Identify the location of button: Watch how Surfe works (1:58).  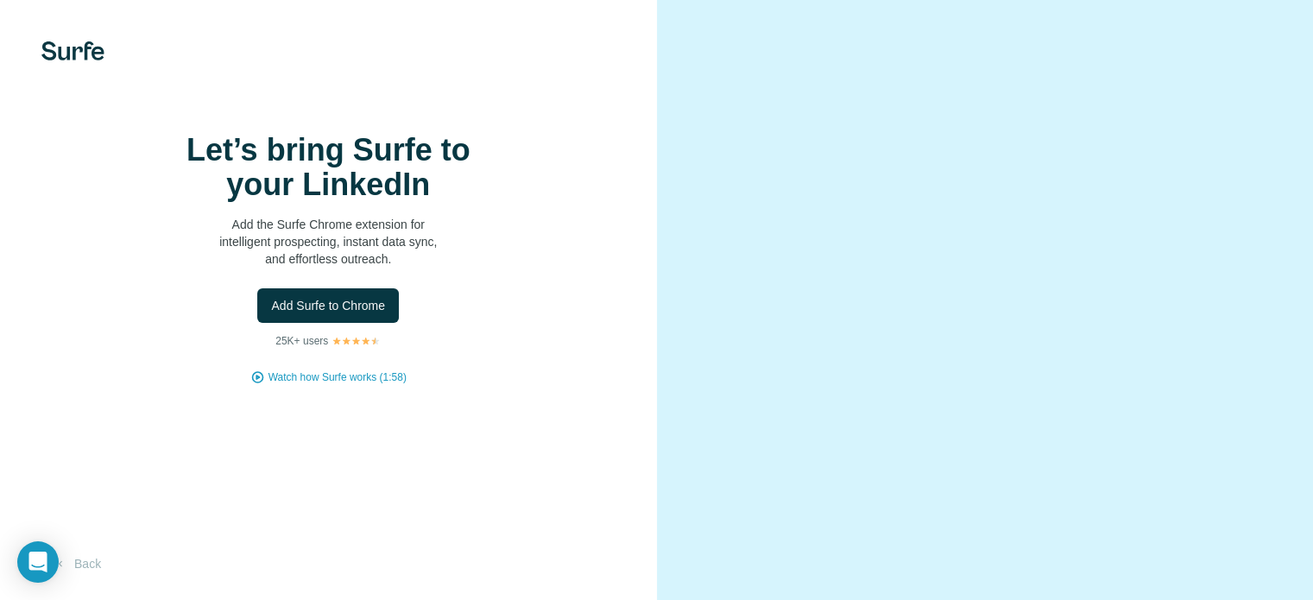
(338, 377).